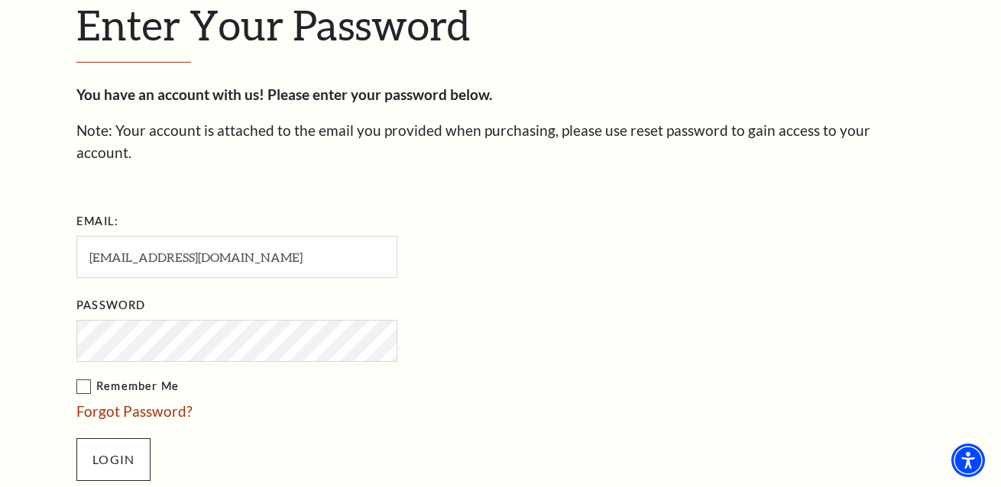 The image size is (1001, 487). Describe the element at coordinates (170, 94) in the screenshot. I see `strong: You have an account with us!` at that location.